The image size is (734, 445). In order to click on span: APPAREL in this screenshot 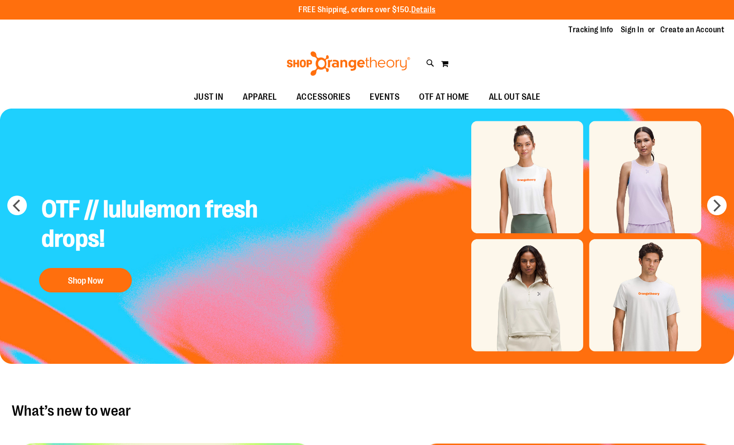, I will do `click(260, 97)`.